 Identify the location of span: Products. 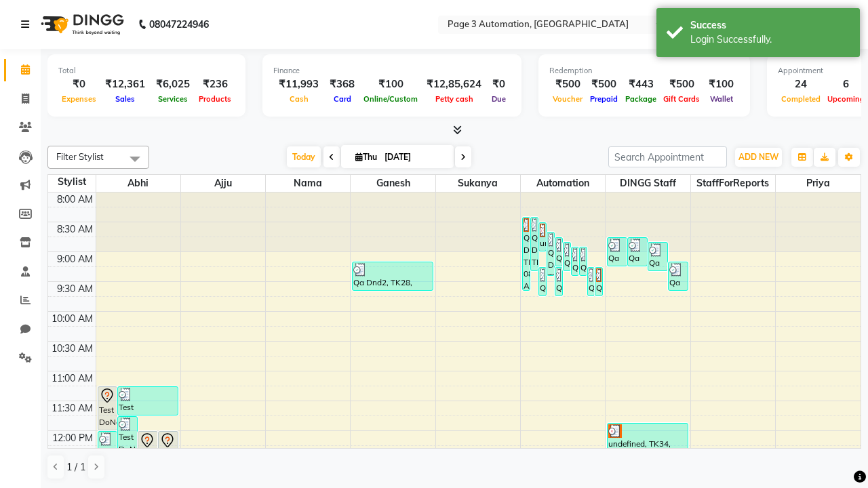
(215, 99).